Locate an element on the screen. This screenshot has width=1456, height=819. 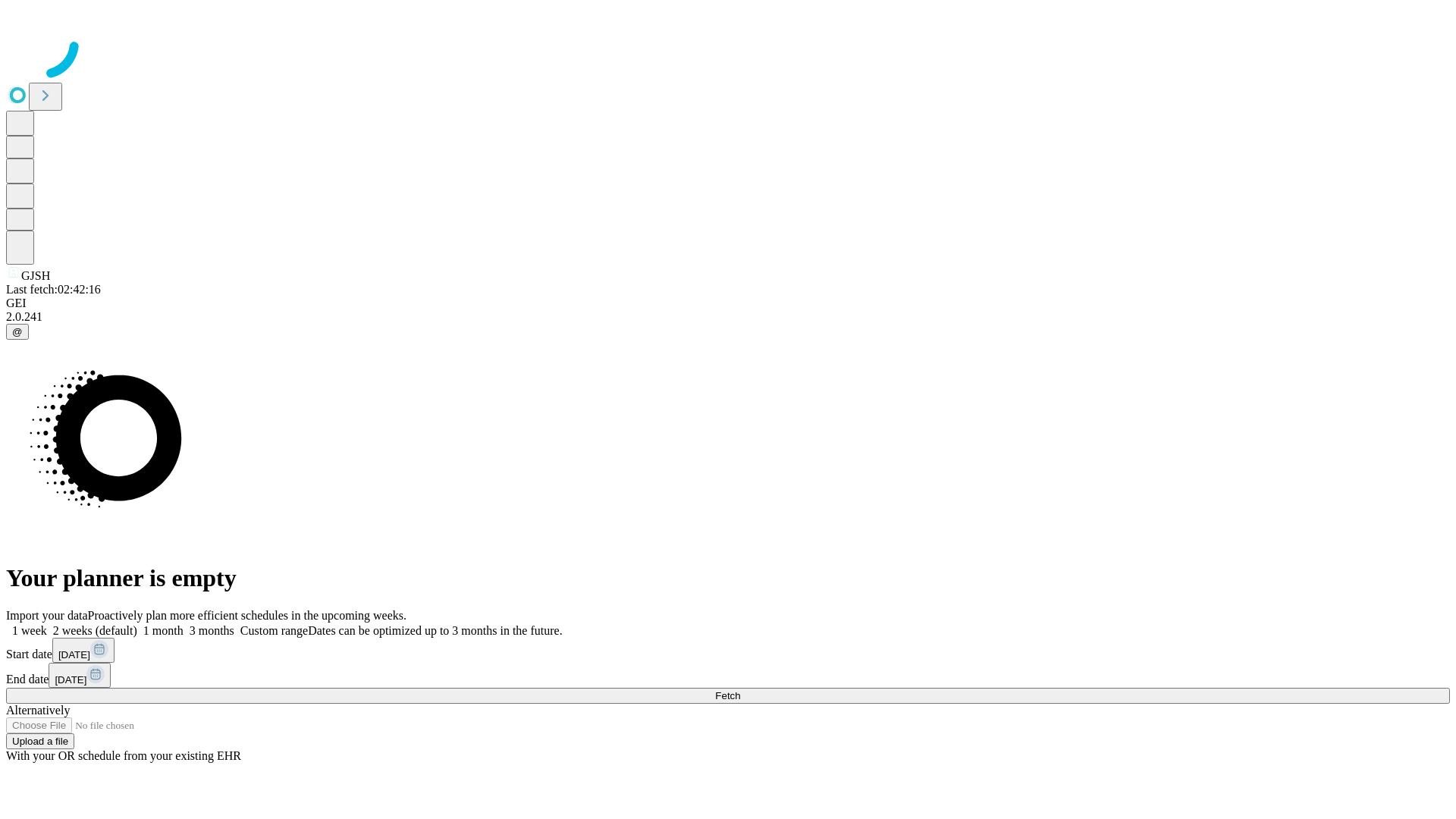
span: Import your data is located at coordinates (47, 615).